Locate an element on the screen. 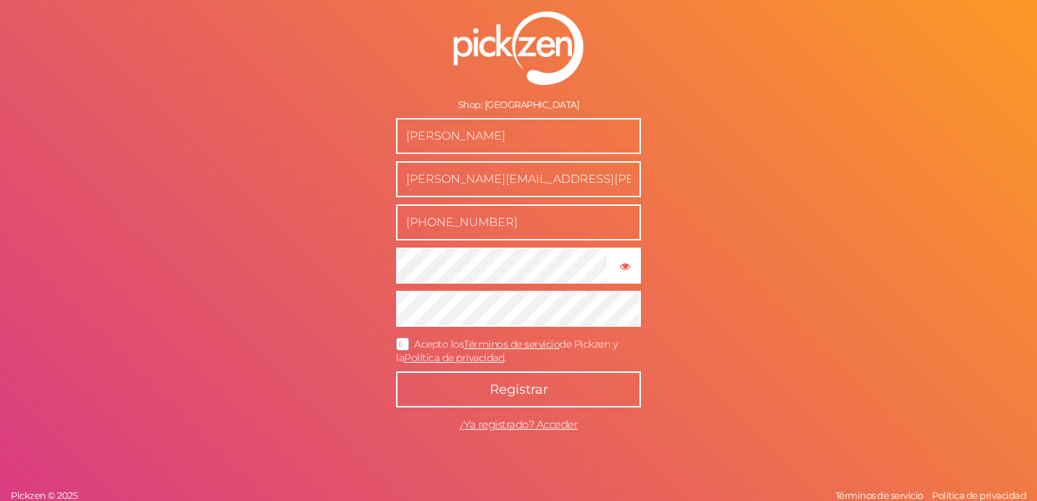  img: tab_keywords_by_traffic_grey.svg is located at coordinates (159, 89).